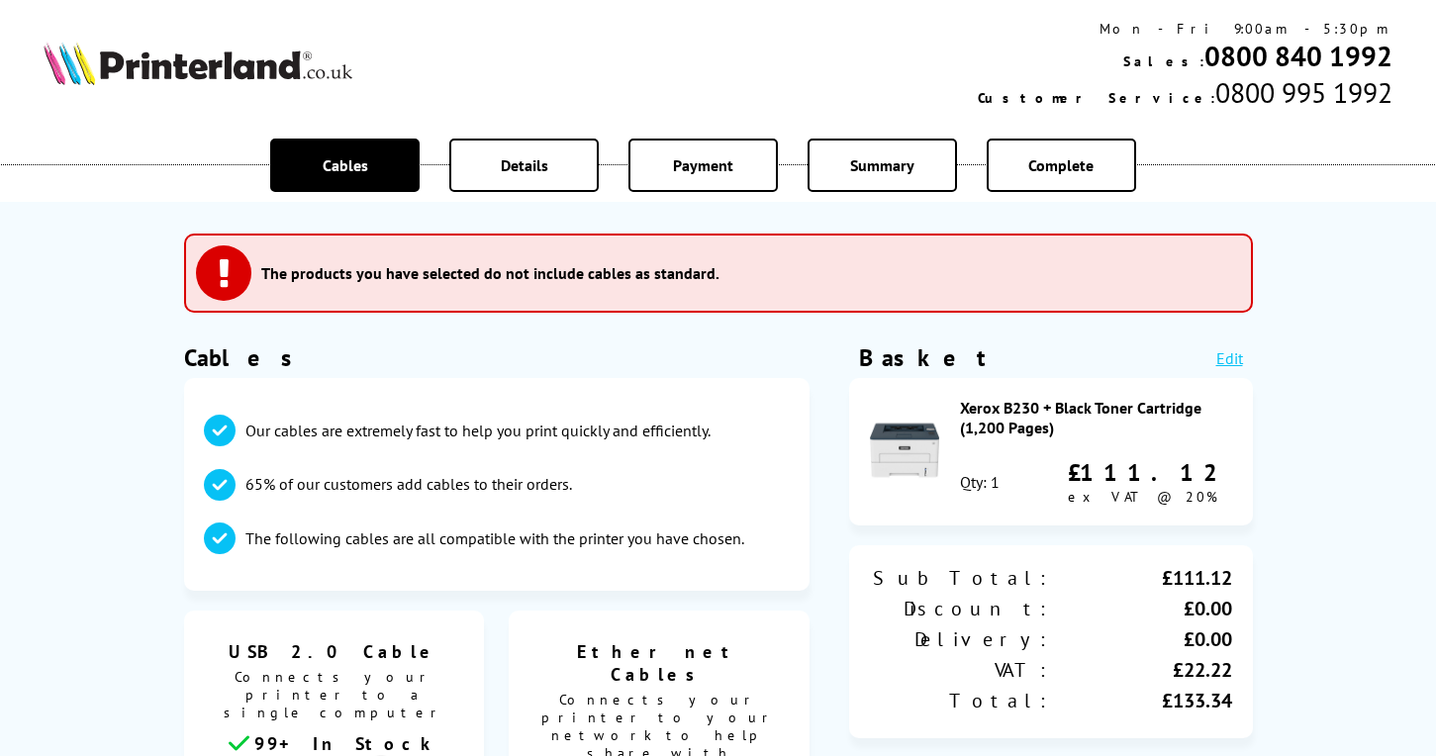  Describe the element at coordinates (1164, 61) in the screenshot. I see `span: Sales:` at that location.